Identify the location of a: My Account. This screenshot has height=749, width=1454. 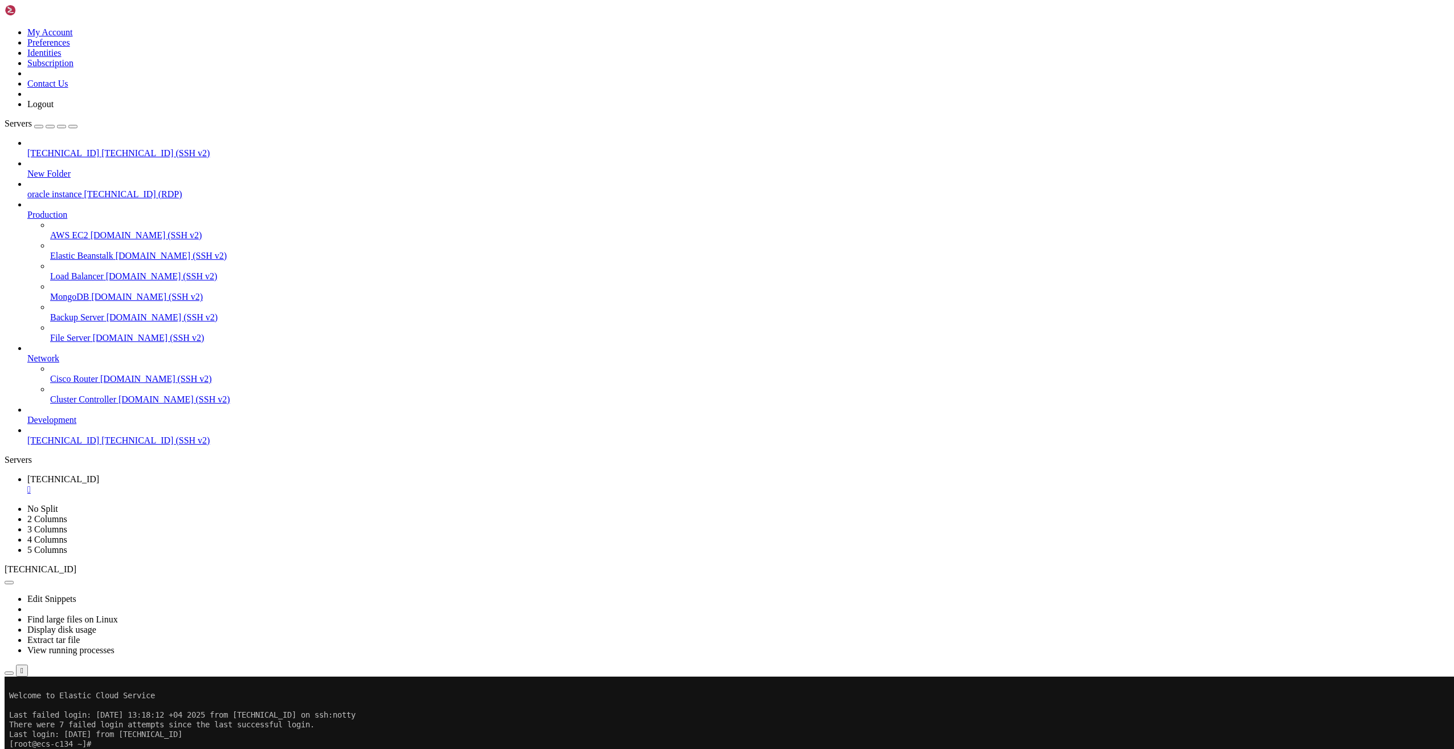
(50, 32).